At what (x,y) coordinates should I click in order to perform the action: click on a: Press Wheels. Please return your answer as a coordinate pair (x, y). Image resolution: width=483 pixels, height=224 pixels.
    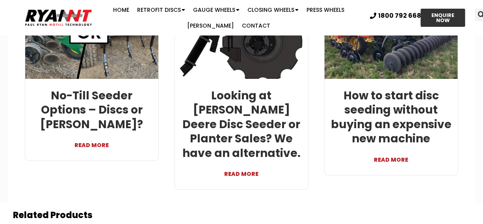
    Looking at the image, I should click on (326, 10).